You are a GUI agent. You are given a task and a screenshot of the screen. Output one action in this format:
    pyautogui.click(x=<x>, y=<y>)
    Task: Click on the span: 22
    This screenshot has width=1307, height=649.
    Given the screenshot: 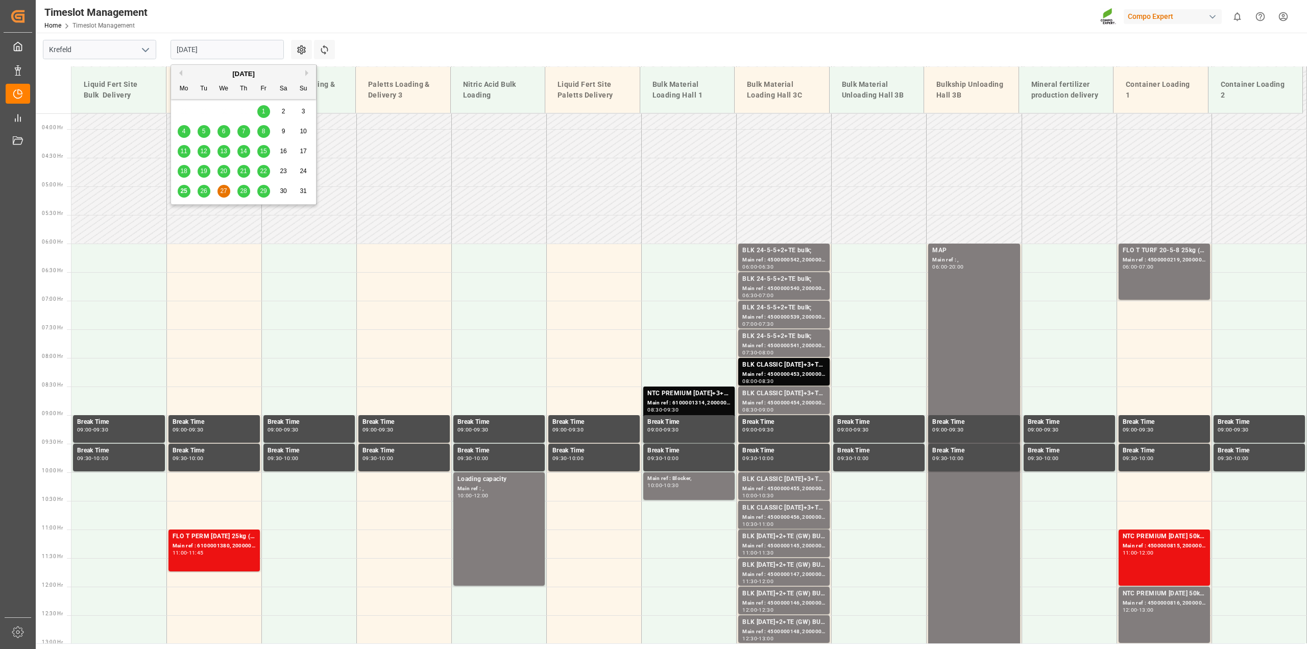 What is the action you would take?
    pyautogui.click(x=263, y=171)
    